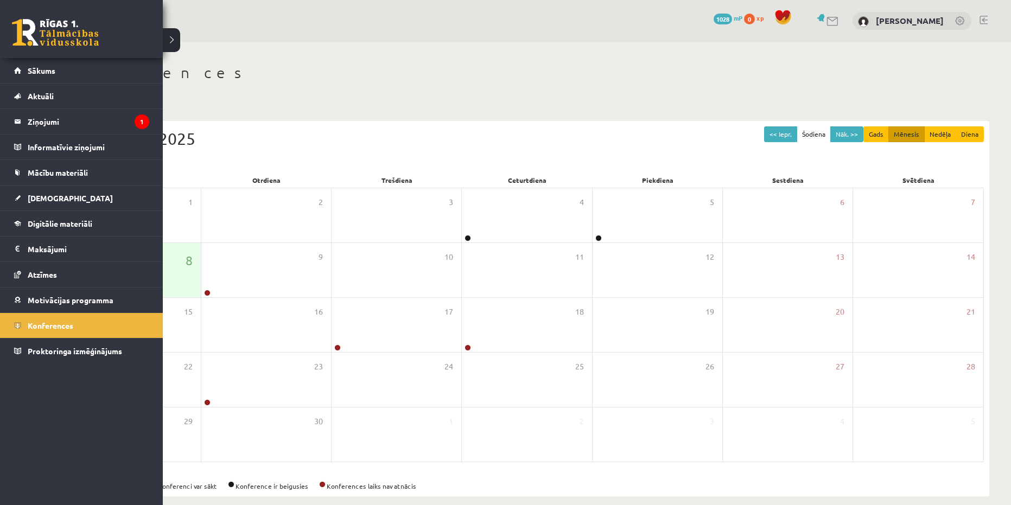  What do you see at coordinates (41, 71) in the screenshot?
I see `span: Sākums` at bounding box center [41, 71].